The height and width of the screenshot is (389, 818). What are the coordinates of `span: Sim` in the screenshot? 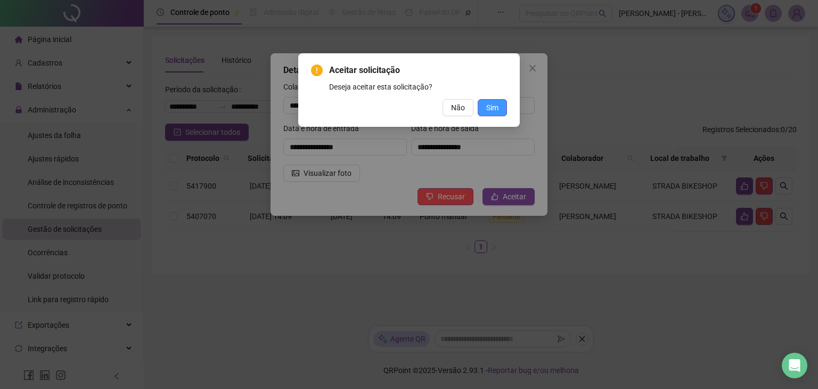 It's located at (492, 108).